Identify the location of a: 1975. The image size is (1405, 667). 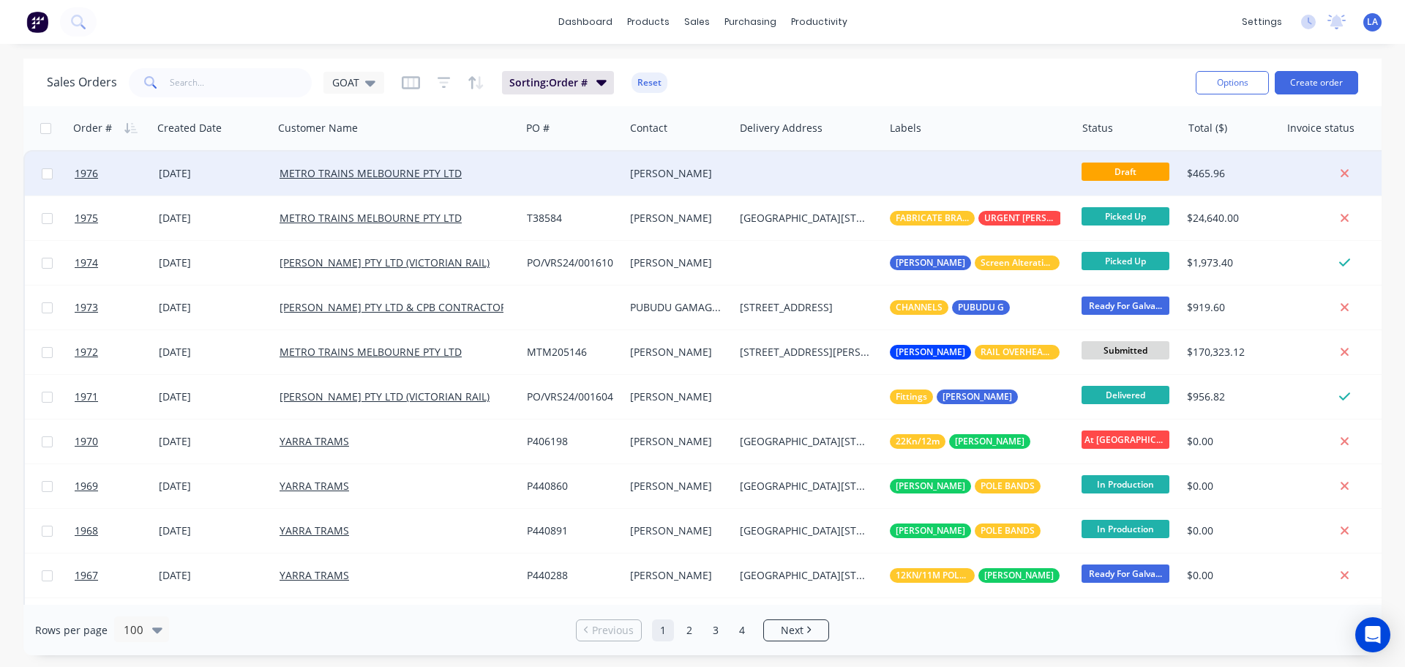
(116, 218).